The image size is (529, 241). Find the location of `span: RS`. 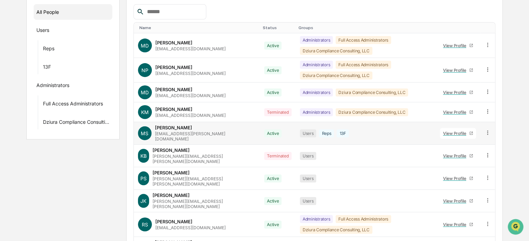

span: RS is located at coordinates (145, 224).